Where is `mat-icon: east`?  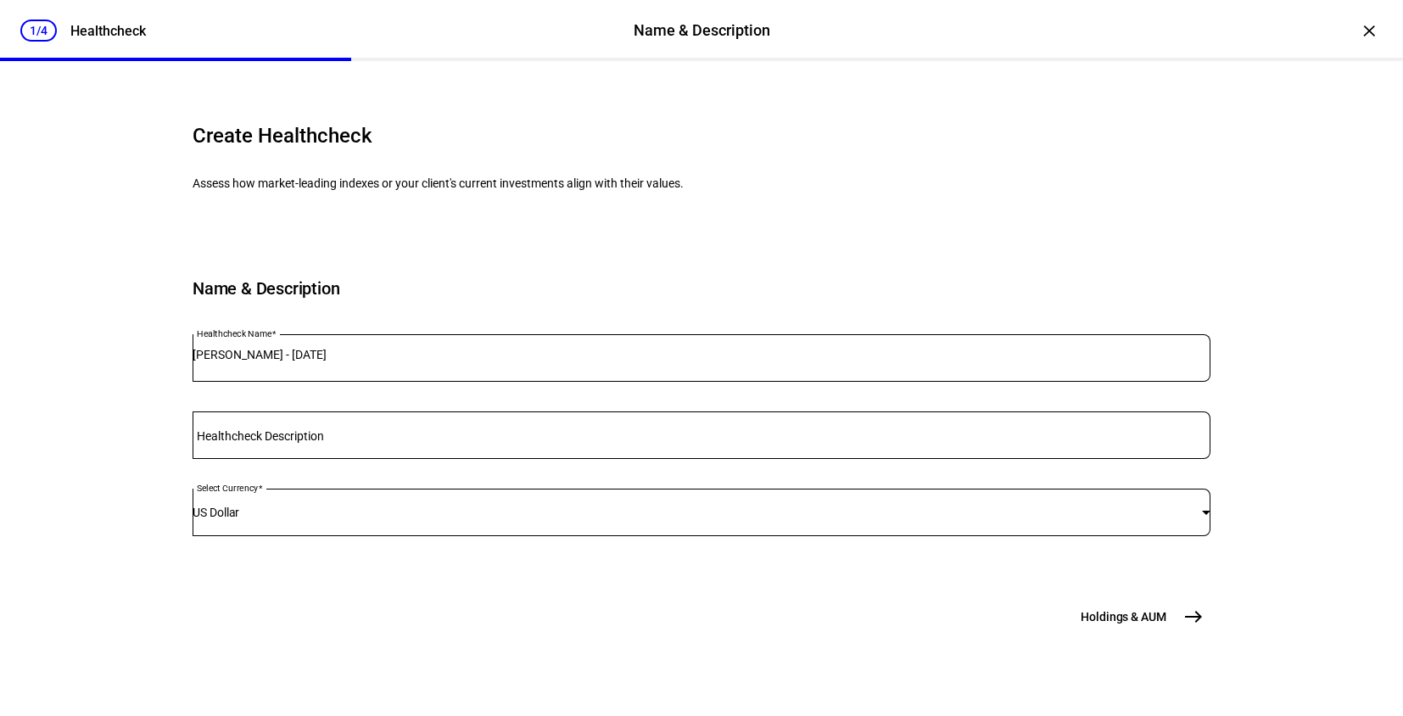
mat-icon: east is located at coordinates (1193, 617).